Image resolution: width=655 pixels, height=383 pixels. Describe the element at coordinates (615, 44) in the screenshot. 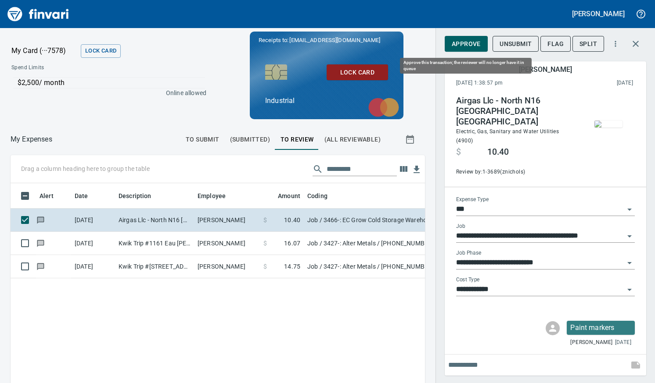

I see `button: More` at that location.